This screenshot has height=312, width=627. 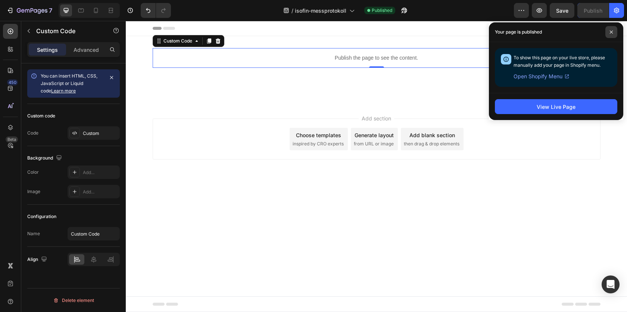 I want to click on p: Publish the page to see the content., so click(x=251, y=37).